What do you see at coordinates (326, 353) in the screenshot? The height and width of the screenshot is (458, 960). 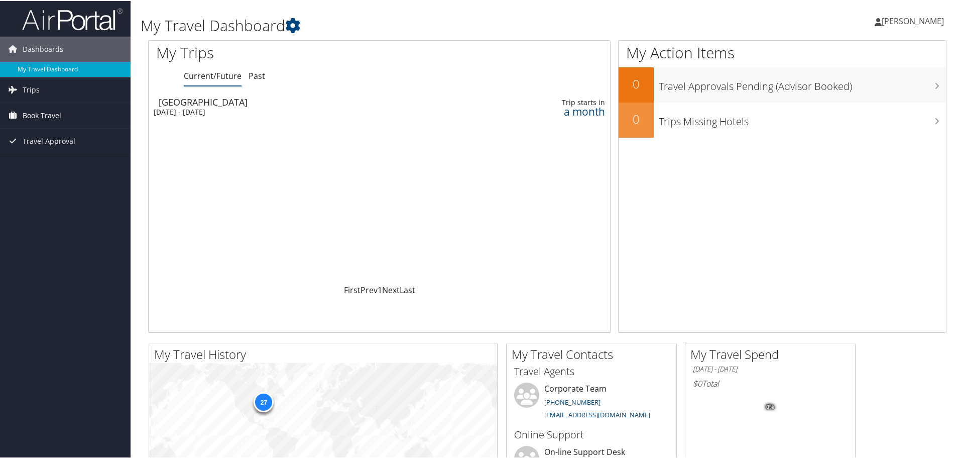 I see `h2: My Travel History` at bounding box center [326, 353].